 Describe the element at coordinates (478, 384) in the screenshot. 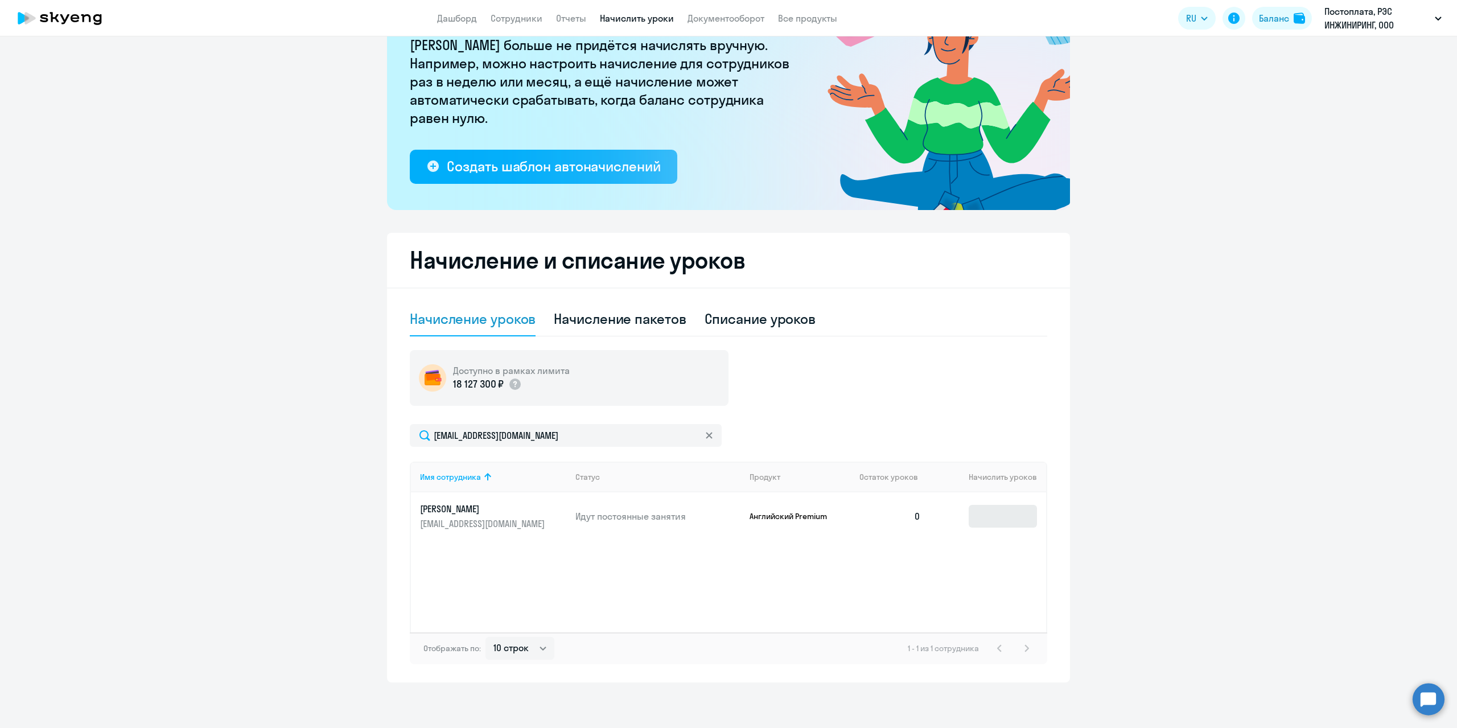

I see `p: 18 127 300 ₽` at that location.